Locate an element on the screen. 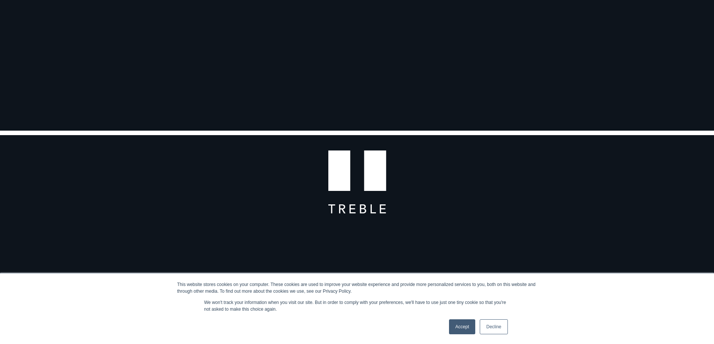 The height and width of the screenshot is (344, 714). p: We won't track your information when you visit our site. But in order to comply with your prefere... is located at coordinates (357, 306).